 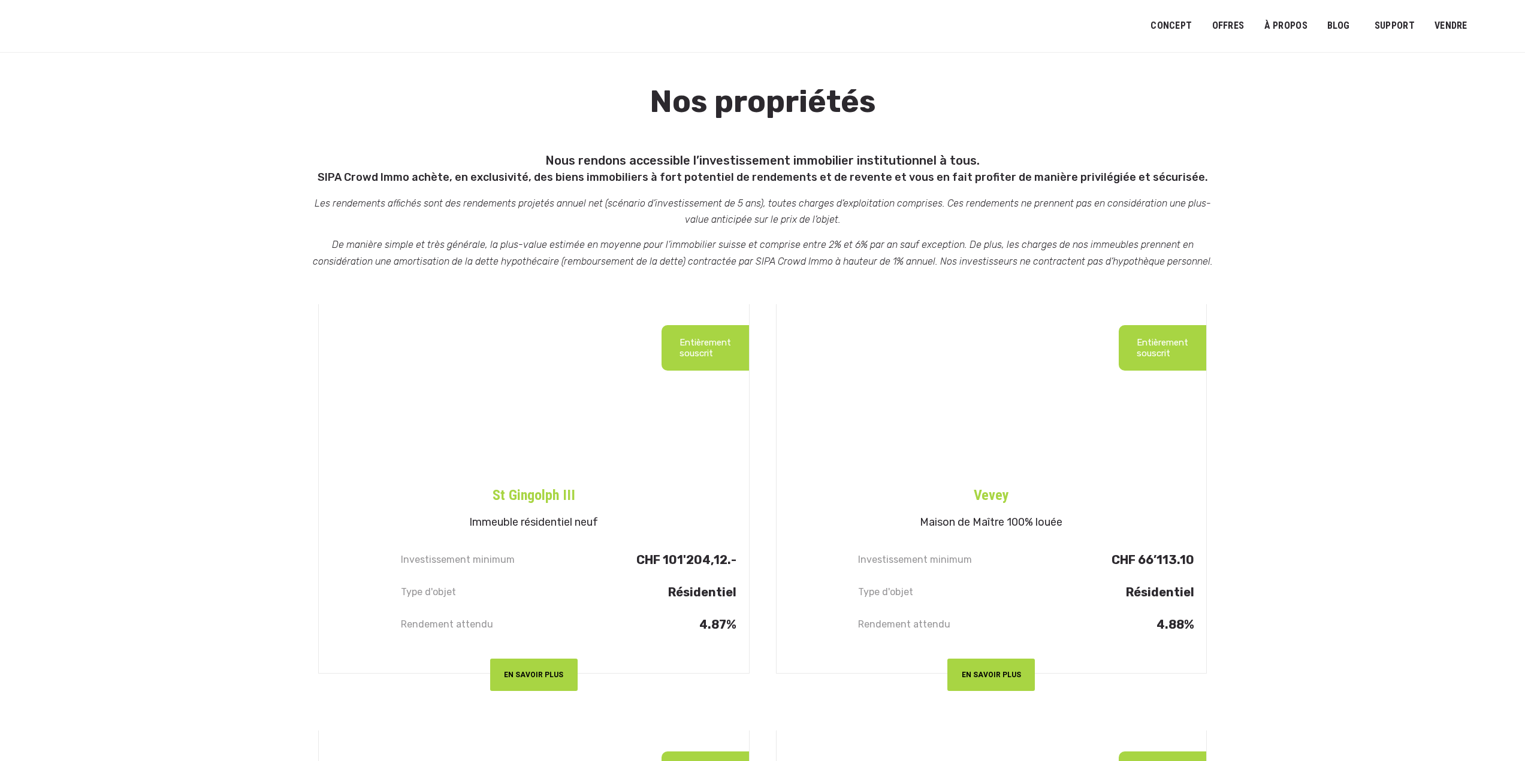 What do you see at coordinates (992, 525) in the screenshot?
I see `h5: Maison de Maître 100% louée` at bounding box center [992, 525].